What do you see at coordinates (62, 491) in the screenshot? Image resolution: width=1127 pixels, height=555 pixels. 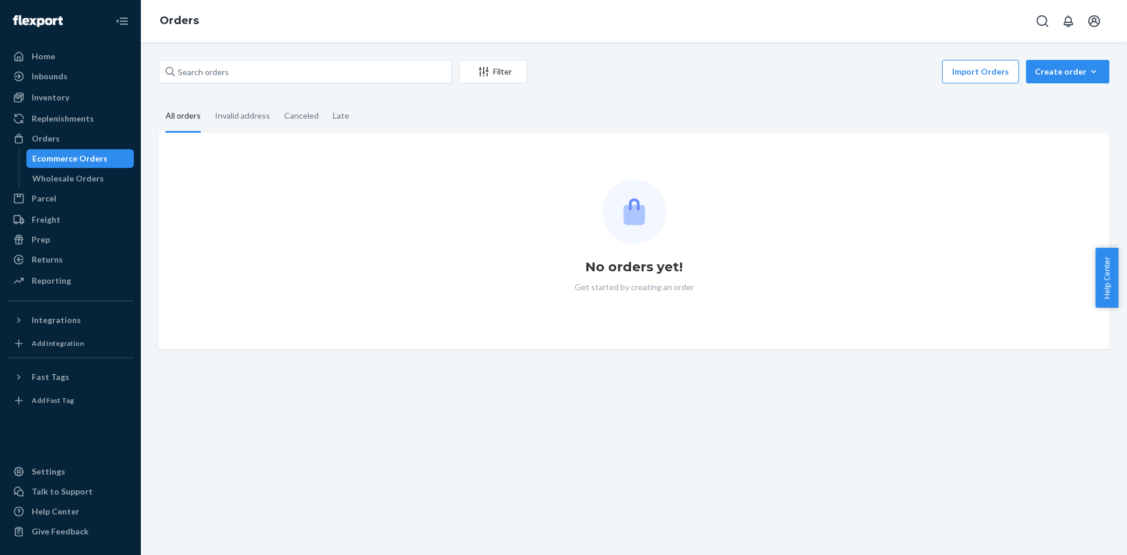 I see `div: Talk to Support` at bounding box center [62, 491].